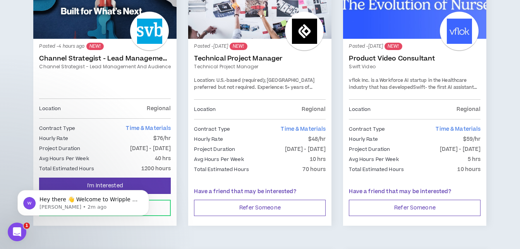 The width and height of the screenshot is (520, 249). What do you see at coordinates (271, 87) in the screenshot?
I see `span: Experience:` at bounding box center [271, 87].